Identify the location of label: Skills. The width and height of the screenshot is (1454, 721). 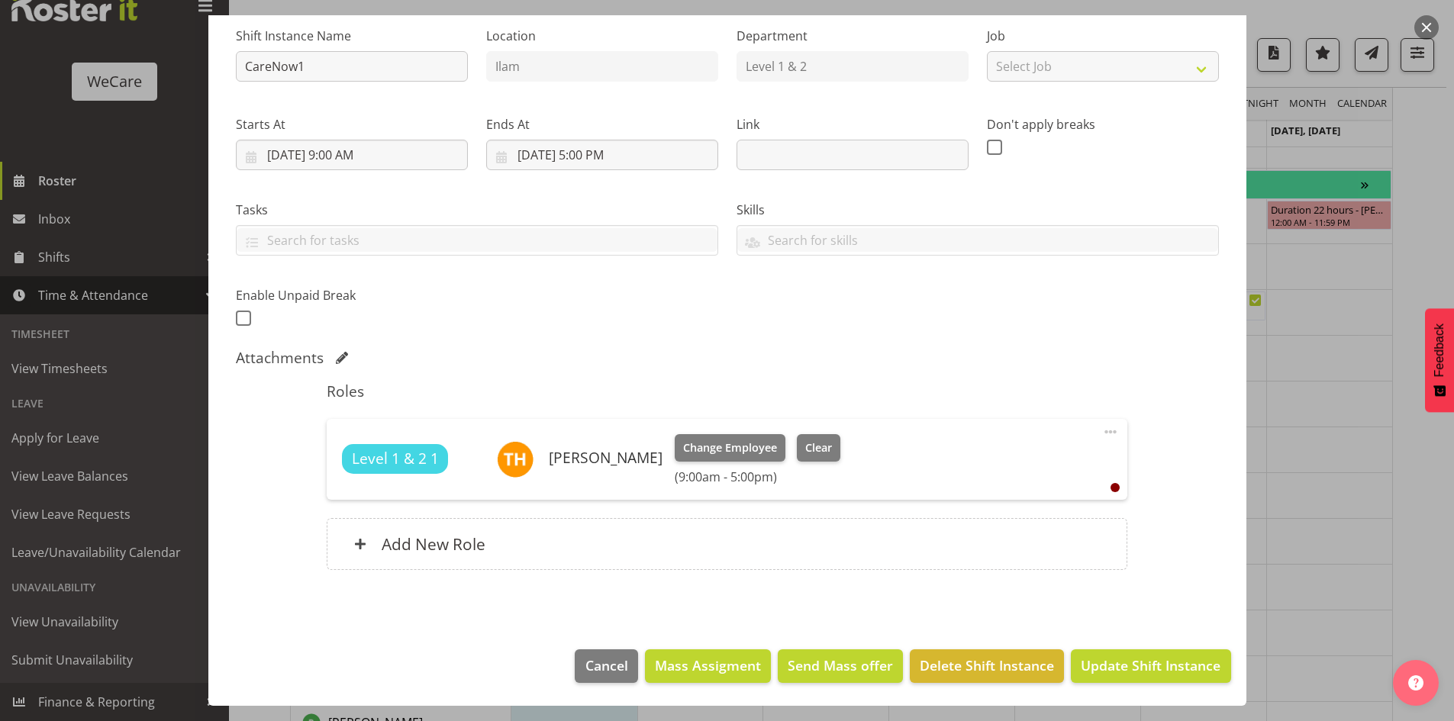
(978, 210).